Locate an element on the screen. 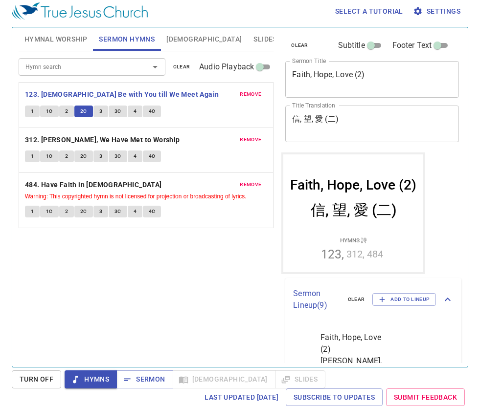 Image resolution: width=480 pixels, height=406 pixels. button: Hymns is located at coordinates (90, 380).